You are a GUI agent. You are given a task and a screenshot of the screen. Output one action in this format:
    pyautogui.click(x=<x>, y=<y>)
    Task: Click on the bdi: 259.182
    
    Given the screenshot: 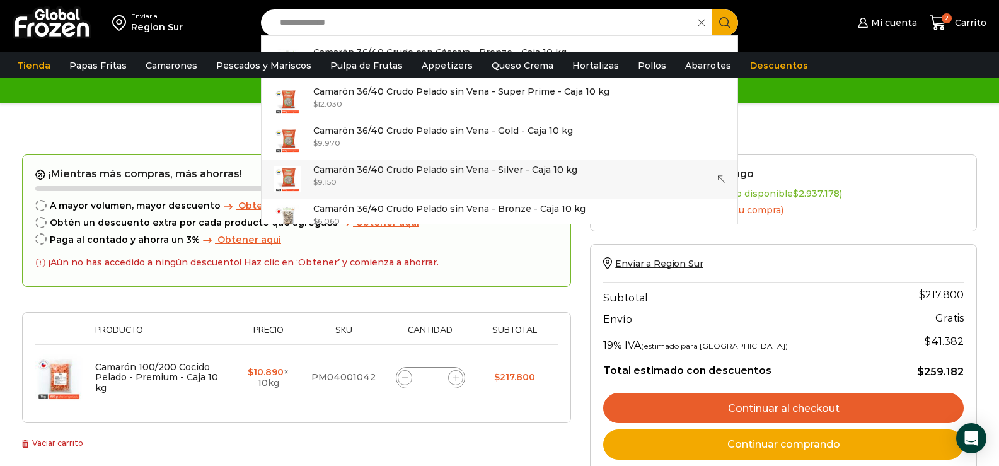 What is the action you would take?
    pyautogui.click(x=940, y=371)
    